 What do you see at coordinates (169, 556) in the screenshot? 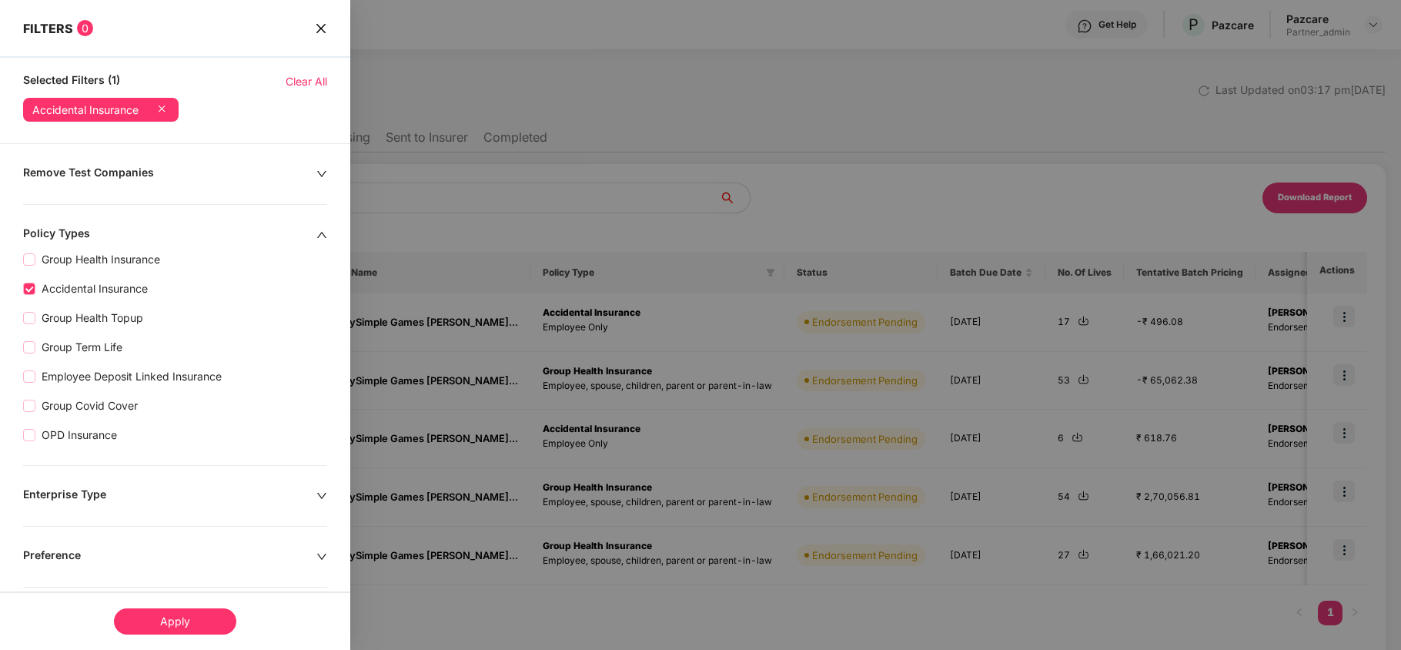
I see `div: Preference` at bounding box center [169, 556].